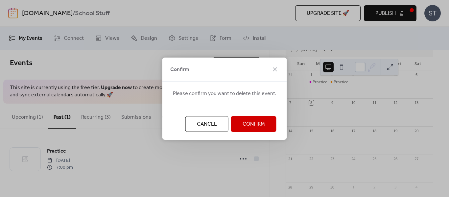  What do you see at coordinates (254, 124) in the screenshot?
I see `button: Confirm` at bounding box center [254, 124].